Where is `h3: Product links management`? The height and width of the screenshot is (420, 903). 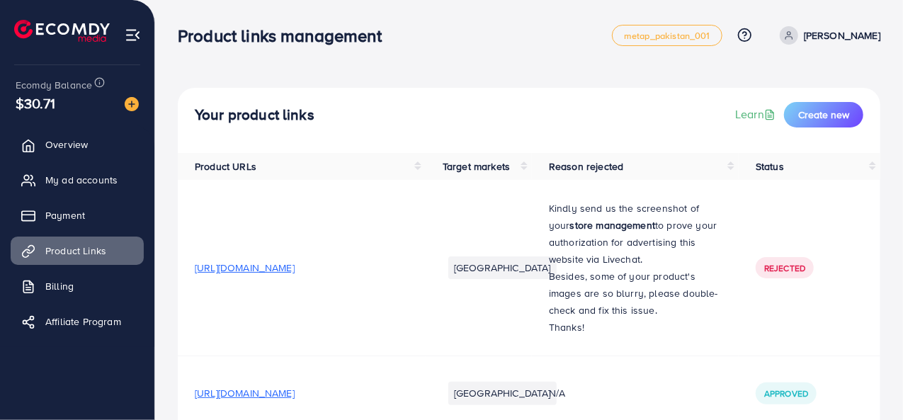
h3: Product links management is located at coordinates (285, 35).